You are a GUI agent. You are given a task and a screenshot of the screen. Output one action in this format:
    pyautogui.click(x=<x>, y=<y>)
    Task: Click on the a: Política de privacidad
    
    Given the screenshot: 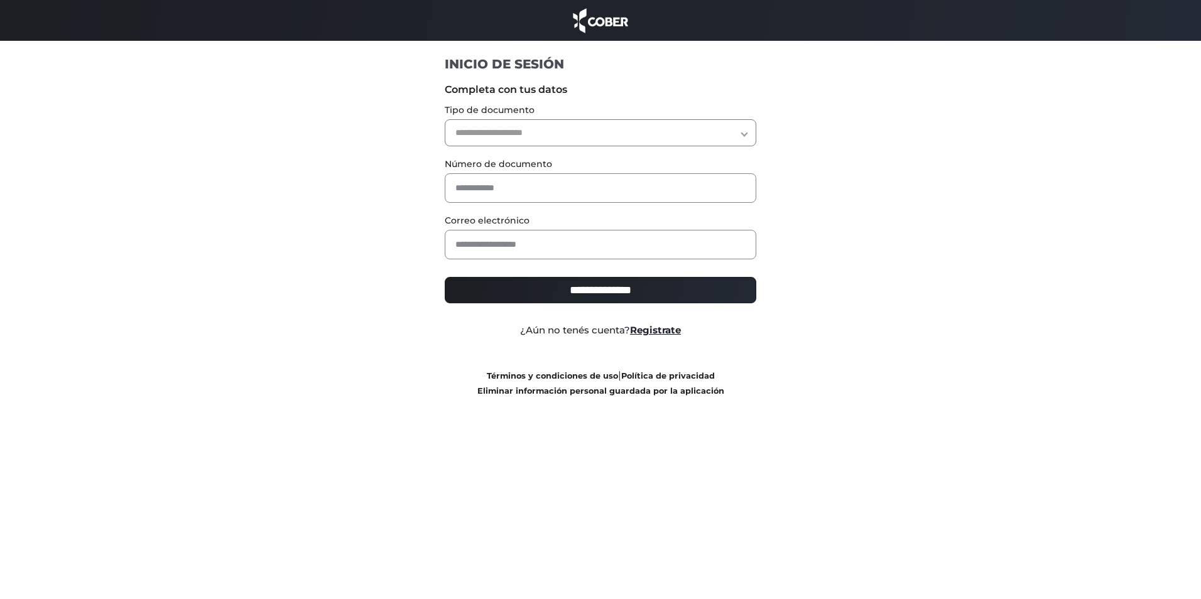 What is the action you would take?
    pyautogui.click(x=668, y=376)
    